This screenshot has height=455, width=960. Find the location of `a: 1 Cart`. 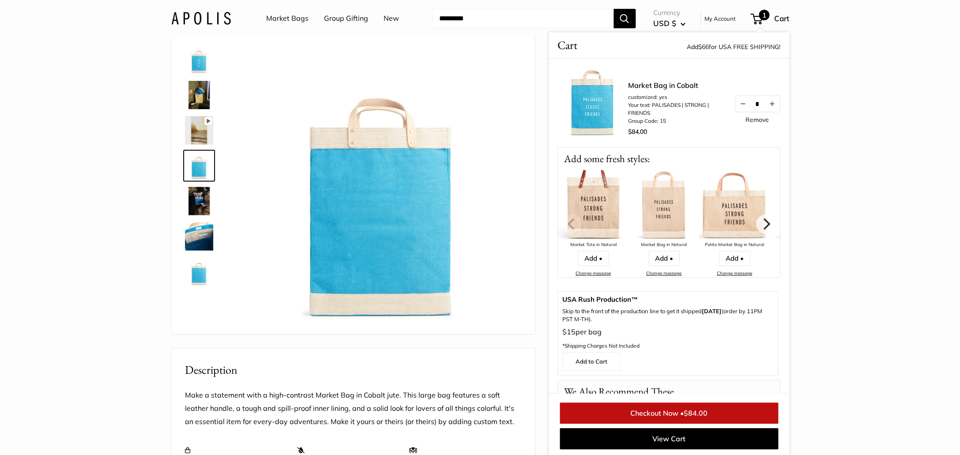

a: 1 Cart is located at coordinates (770, 19).